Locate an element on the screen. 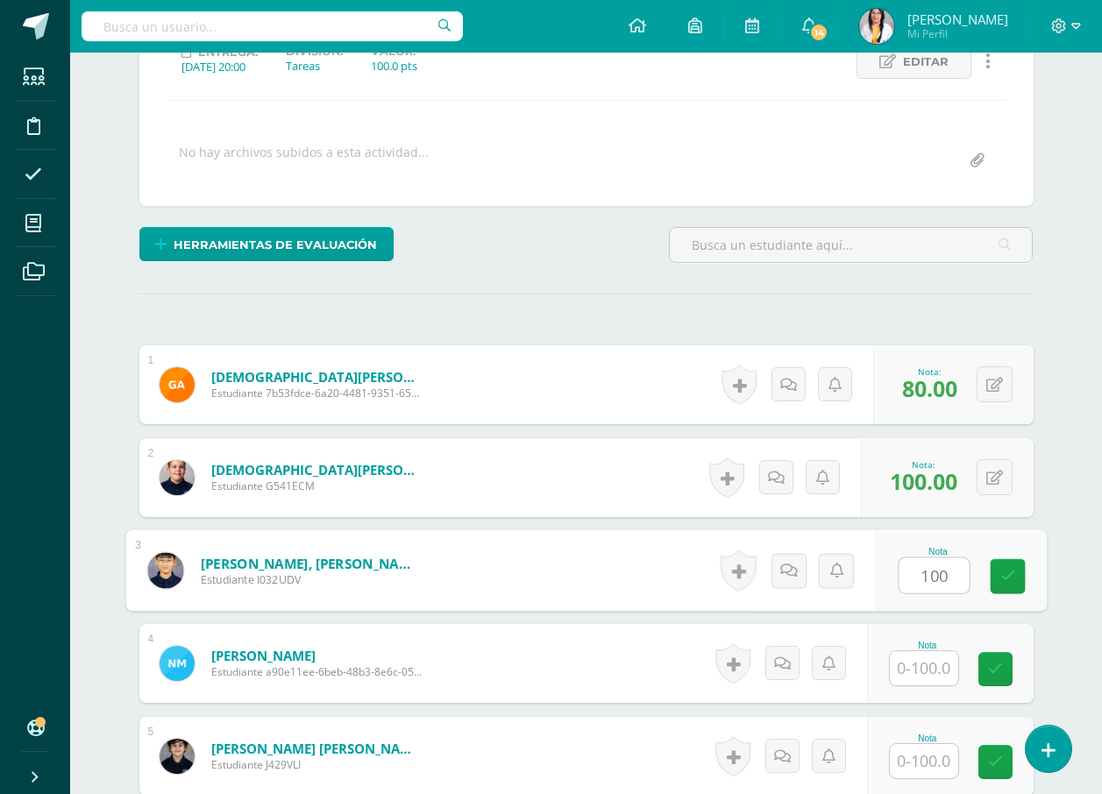 This screenshot has height=794, width=1102. img: 5063edb30abaa3882f5cd6023c30a6bf.png is located at coordinates (177, 757).